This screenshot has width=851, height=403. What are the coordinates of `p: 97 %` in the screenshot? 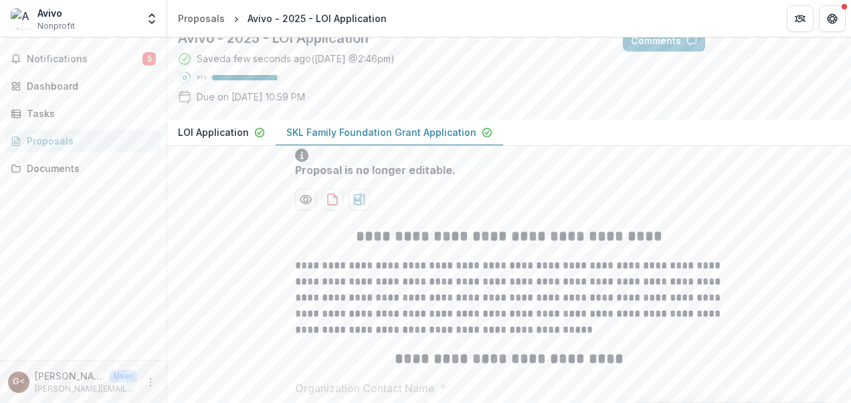 It's located at (201, 78).